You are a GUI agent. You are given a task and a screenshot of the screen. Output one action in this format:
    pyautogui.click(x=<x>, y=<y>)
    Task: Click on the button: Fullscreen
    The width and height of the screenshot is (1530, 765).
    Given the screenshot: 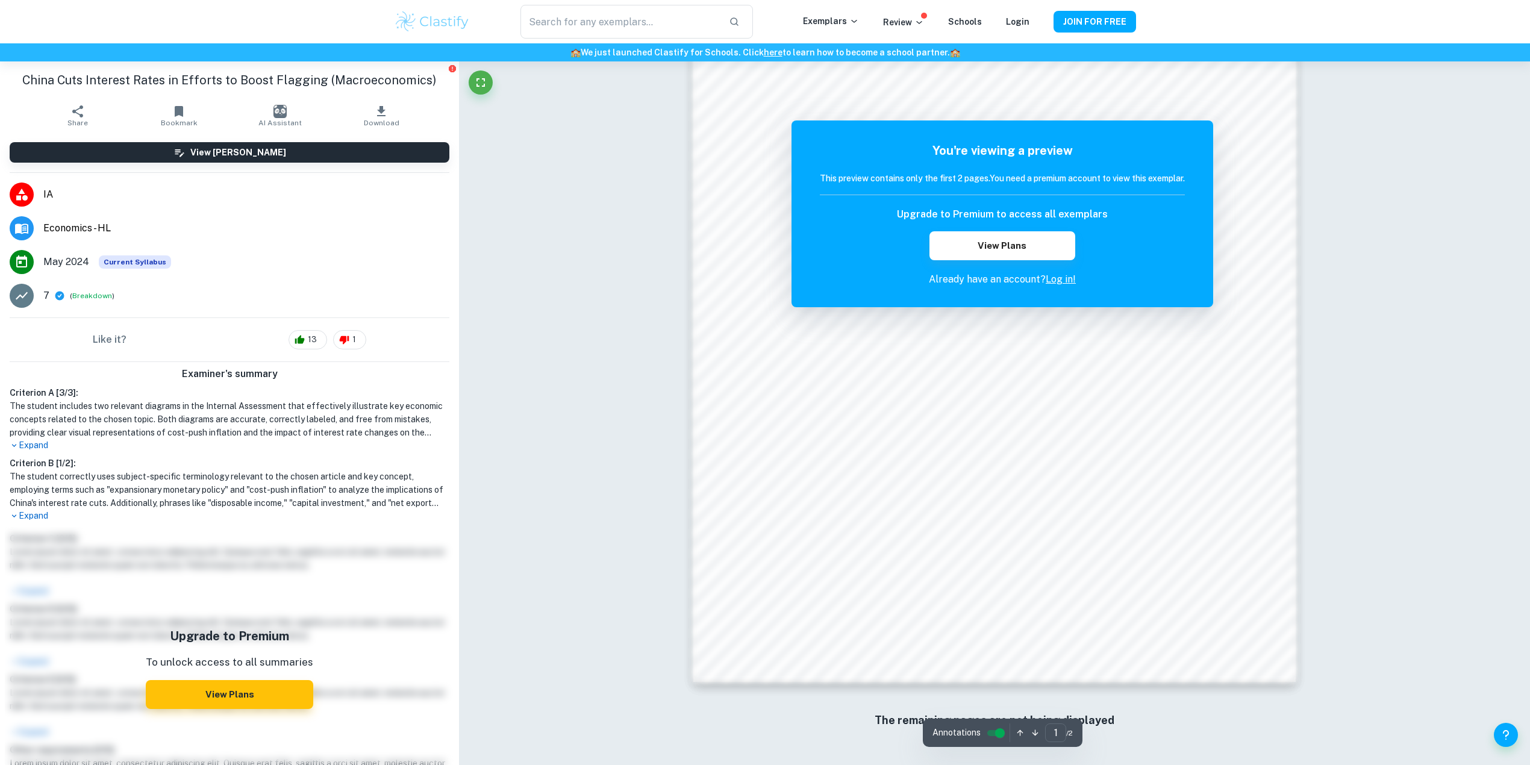 What is the action you would take?
    pyautogui.click(x=481, y=83)
    